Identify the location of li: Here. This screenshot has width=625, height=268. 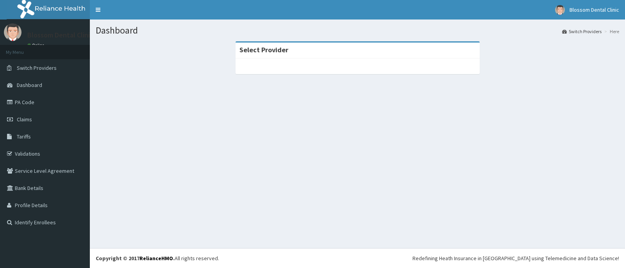
(611, 31).